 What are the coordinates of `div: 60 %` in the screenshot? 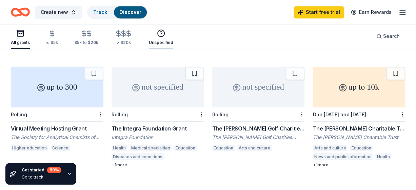 It's located at (54, 170).